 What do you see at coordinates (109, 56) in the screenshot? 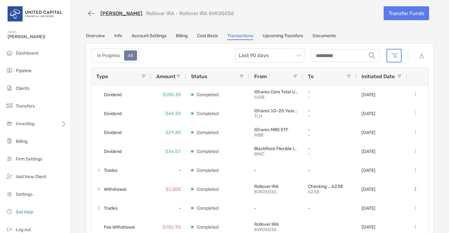
I see `div: In Progress` at bounding box center [109, 56].